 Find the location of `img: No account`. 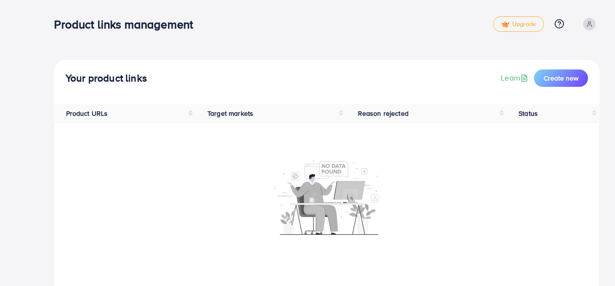

img: No account is located at coordinates (327, 197).